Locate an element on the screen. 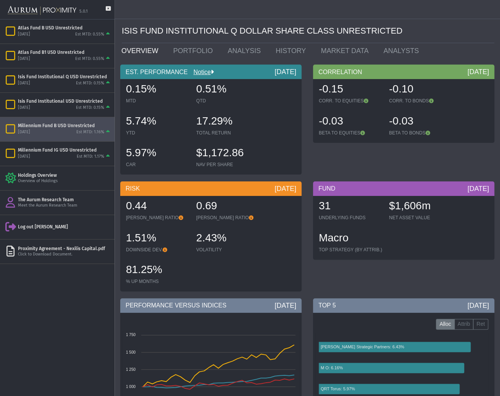 The image size is (500, 396). div: RISK is located at coordinates (211, 189).